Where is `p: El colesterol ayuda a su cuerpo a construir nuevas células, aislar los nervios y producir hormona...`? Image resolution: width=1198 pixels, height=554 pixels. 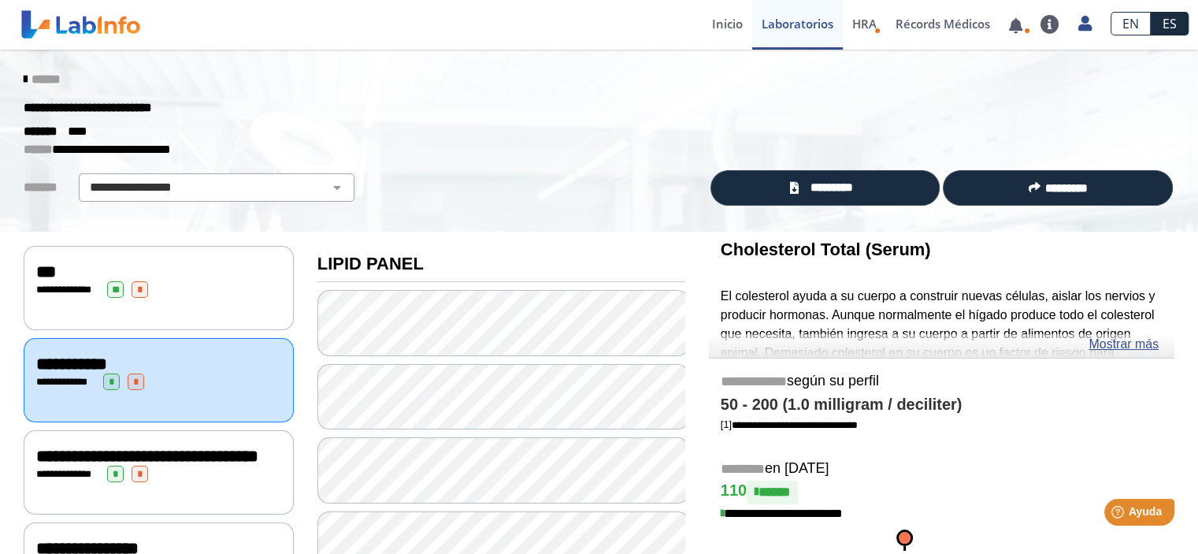
p: El colesterol ayuda a su cuerpo a construir nuevas células, aislar los nervios y producir hormona... is located at coordinates (941, 371).